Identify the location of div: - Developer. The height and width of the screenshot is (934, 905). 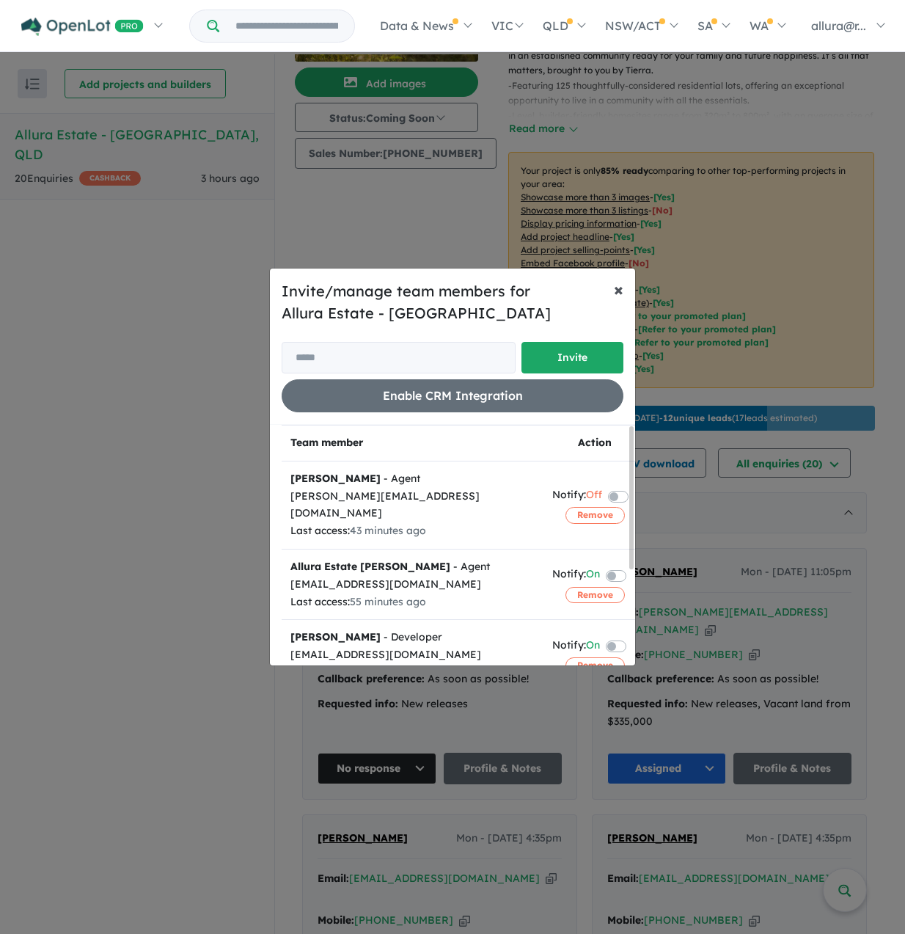
(412, 637).